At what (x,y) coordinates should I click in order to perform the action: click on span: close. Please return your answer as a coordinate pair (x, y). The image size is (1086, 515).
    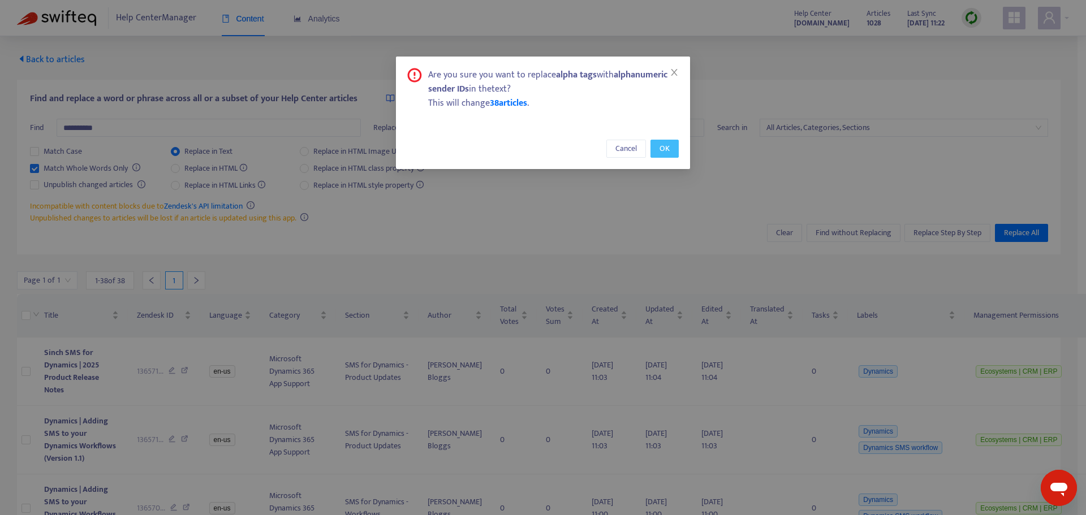
    Looking at the image, I should click on (674, 72).